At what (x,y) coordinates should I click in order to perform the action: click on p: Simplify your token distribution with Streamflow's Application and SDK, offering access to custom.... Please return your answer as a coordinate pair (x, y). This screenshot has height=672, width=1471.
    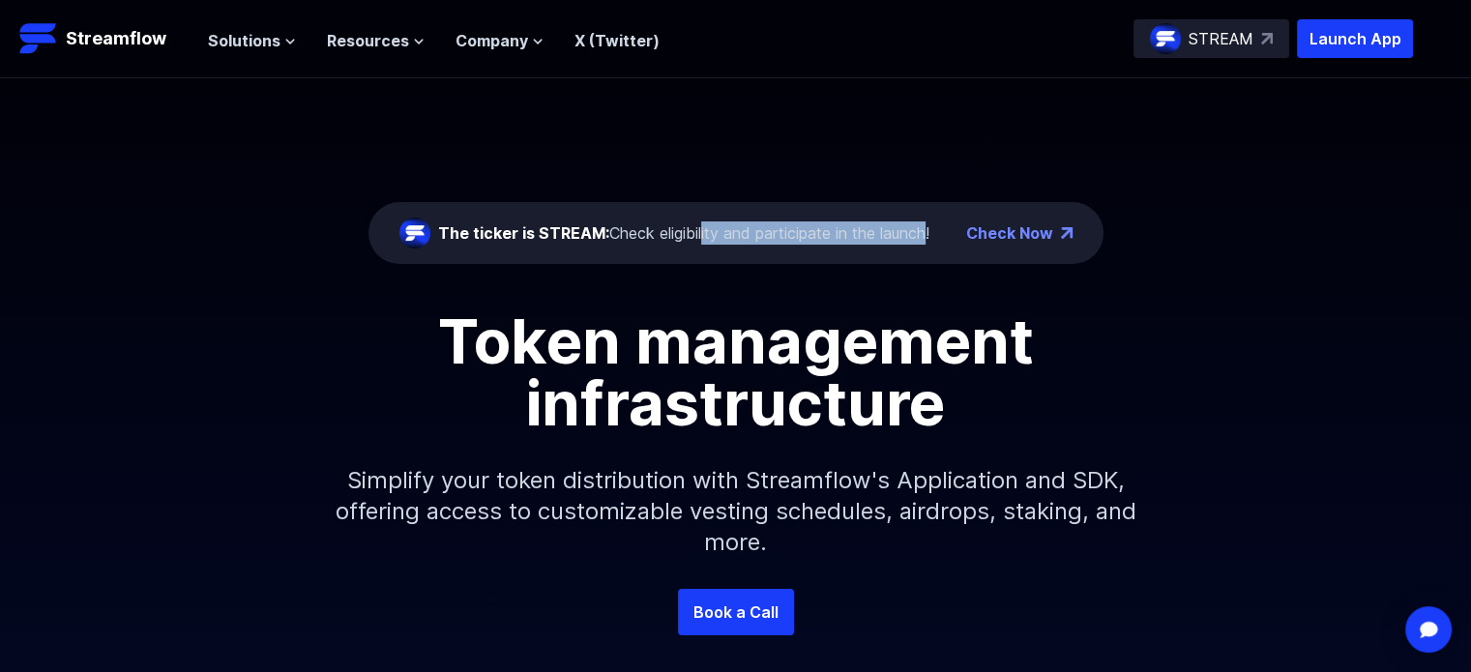
    Looking at the image, I should click on (736, 512).